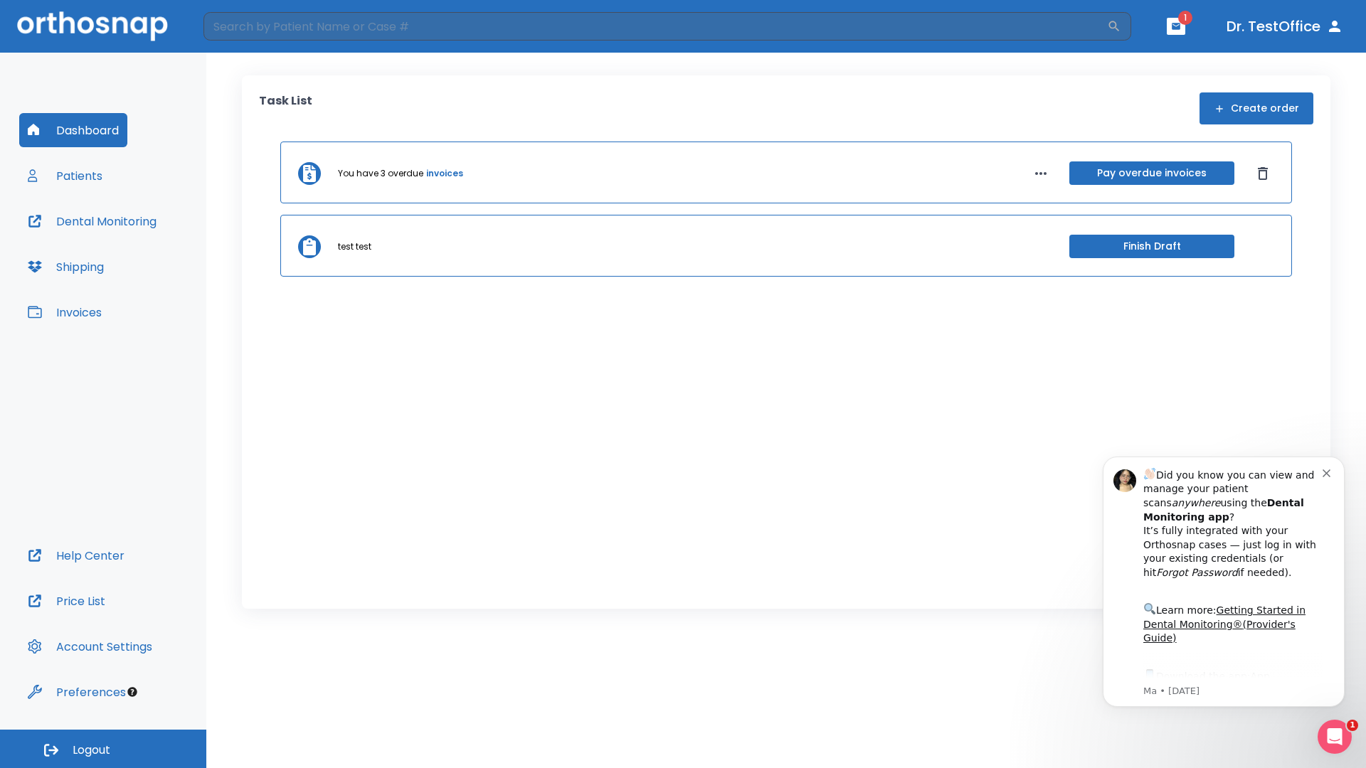  I want to click on button: Invoices, so click(65, 312).